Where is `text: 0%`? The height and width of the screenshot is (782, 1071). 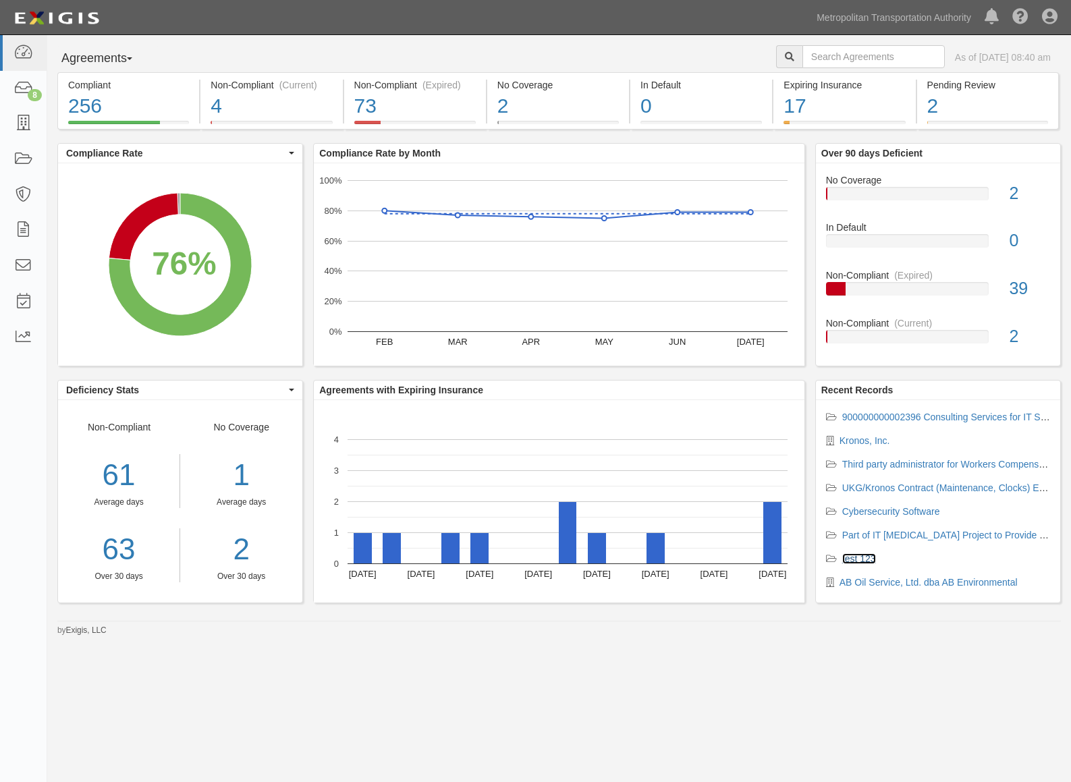
text: 0% is located at coordinates (335, 331).